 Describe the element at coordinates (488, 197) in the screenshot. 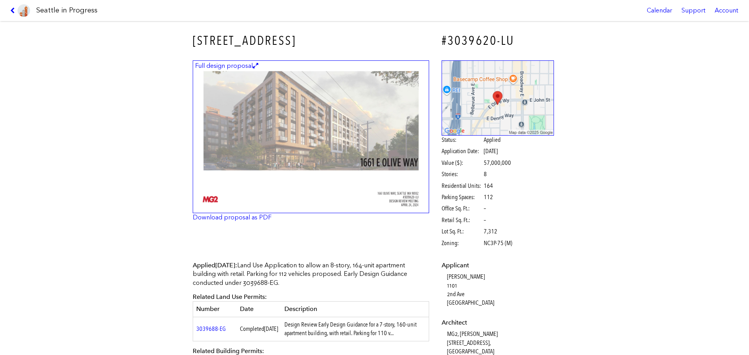

I see `span: 112` at that location.